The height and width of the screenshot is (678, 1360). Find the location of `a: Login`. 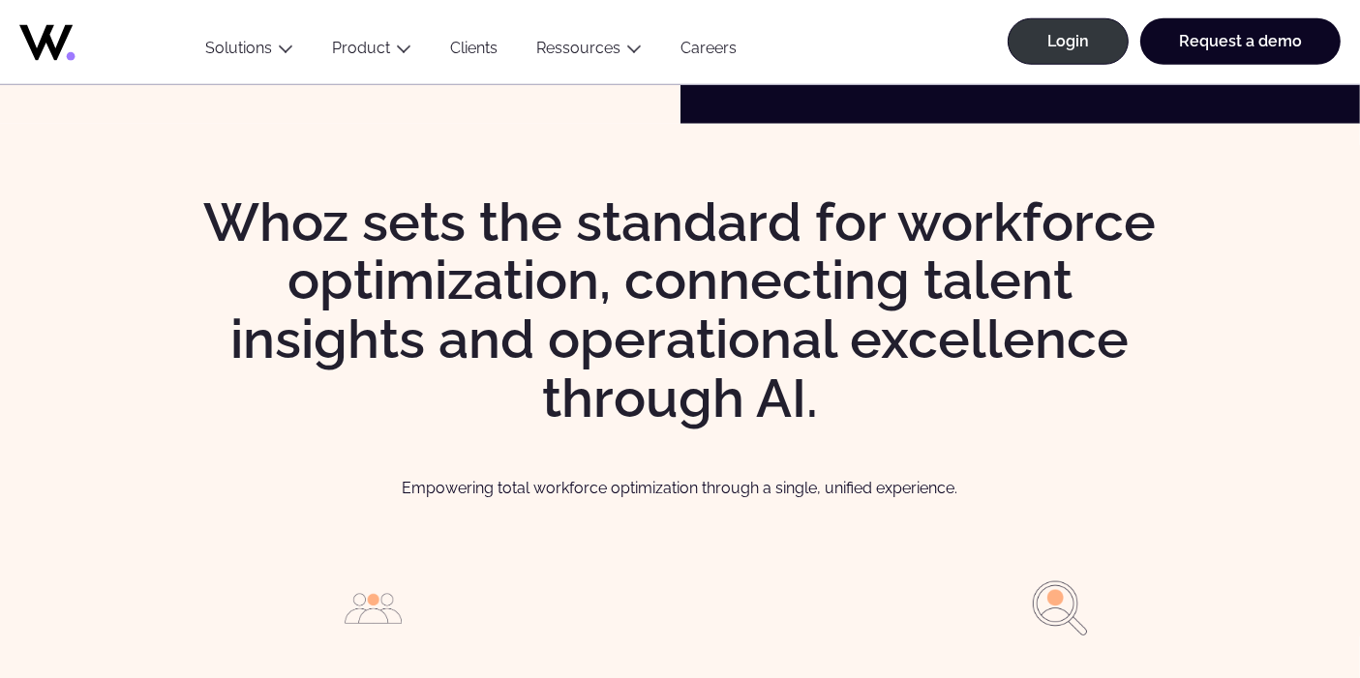

a: Login is located at coordinates (1067, 42).